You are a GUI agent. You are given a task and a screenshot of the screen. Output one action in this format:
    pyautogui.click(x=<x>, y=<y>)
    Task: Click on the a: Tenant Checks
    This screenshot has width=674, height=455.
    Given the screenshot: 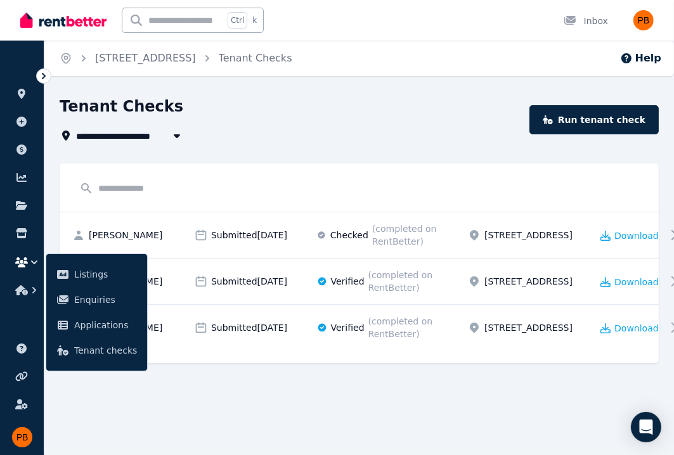 What is the action you would take?
    pyautogui.click(x=256, y=58)
    